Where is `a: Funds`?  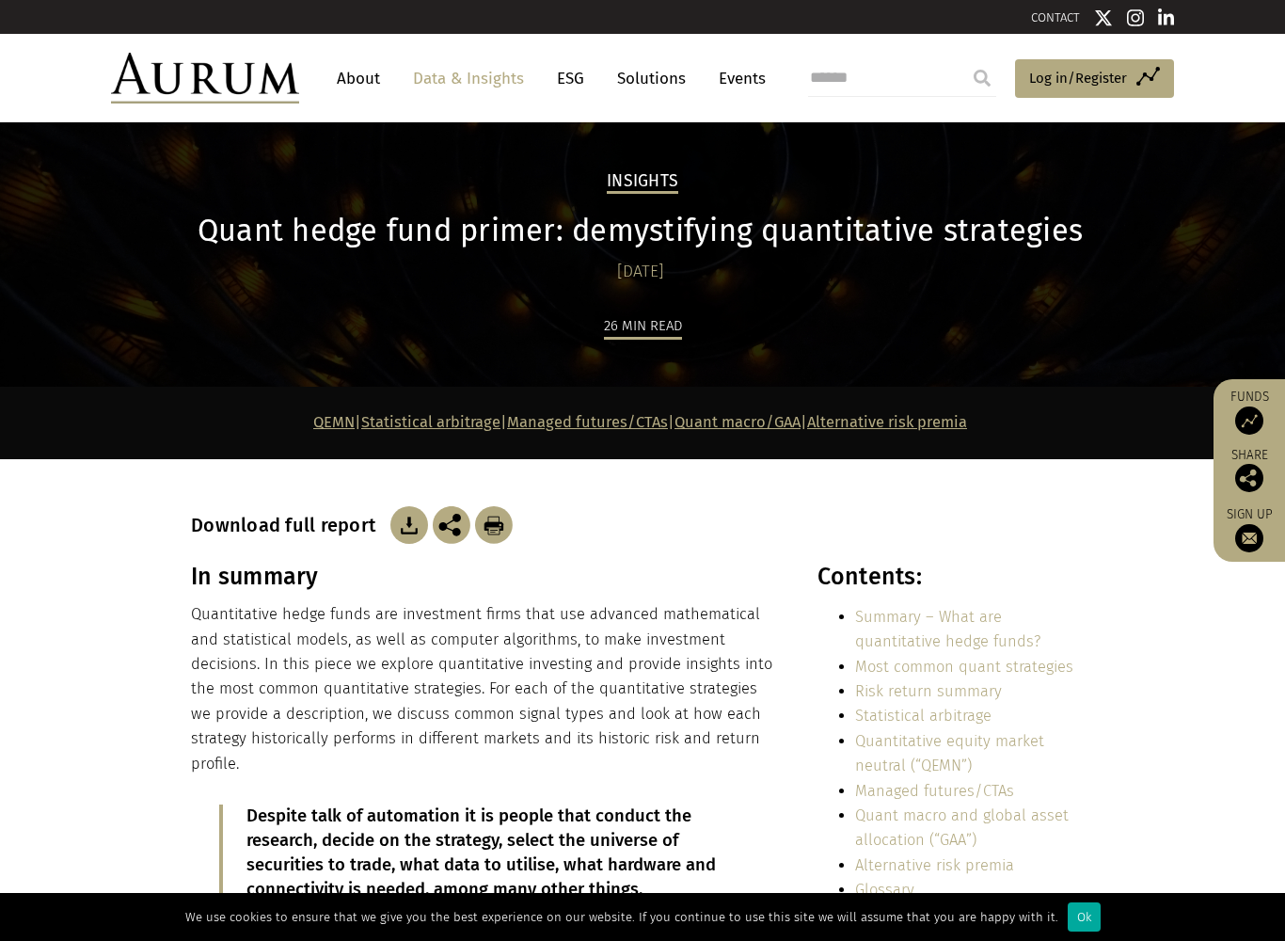 a: Funds is located at coordinates (1250, 411).